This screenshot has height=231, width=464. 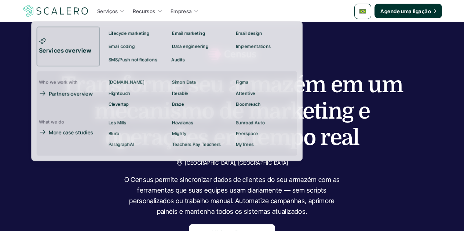 I want to click on p: Who we work with, so click(x=58, y=82).